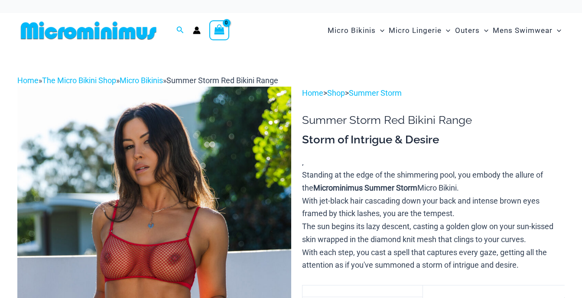 This screenshot has width=582, height=298. I want to click on b: Microminimus Summer Storm, so click(365, 188).